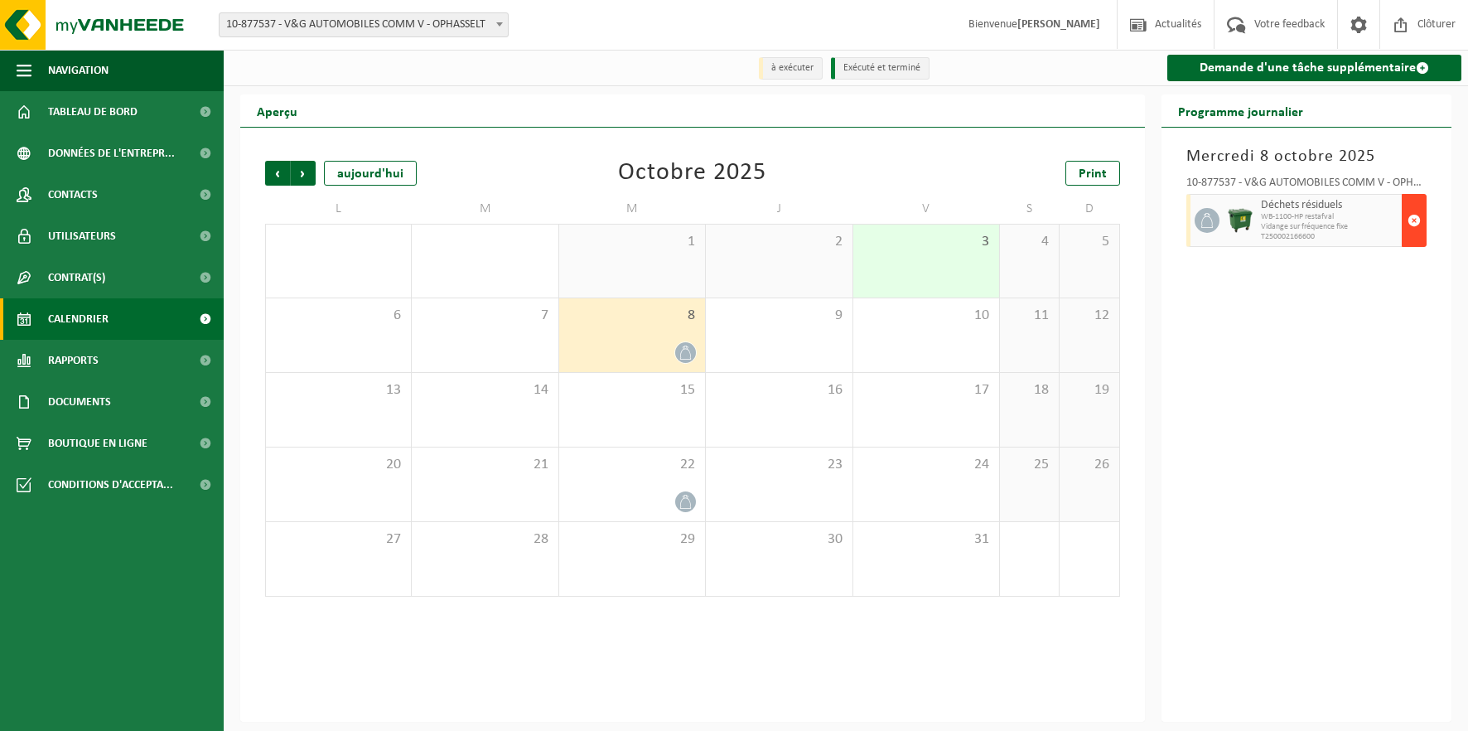 This screenshot has height=731, width=1468. Describe the element at coordinates (1306, 157) in the screenshot. I see `h3: Mercredi 8 octobre 2025` at that location.